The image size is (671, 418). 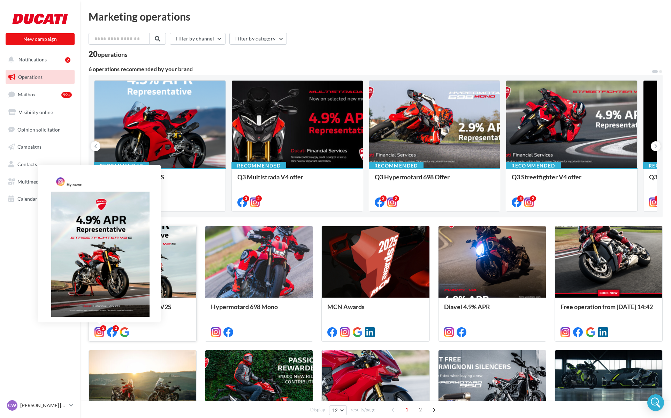 I want to click on button: Filter by channel, so click(x=198, y=39).